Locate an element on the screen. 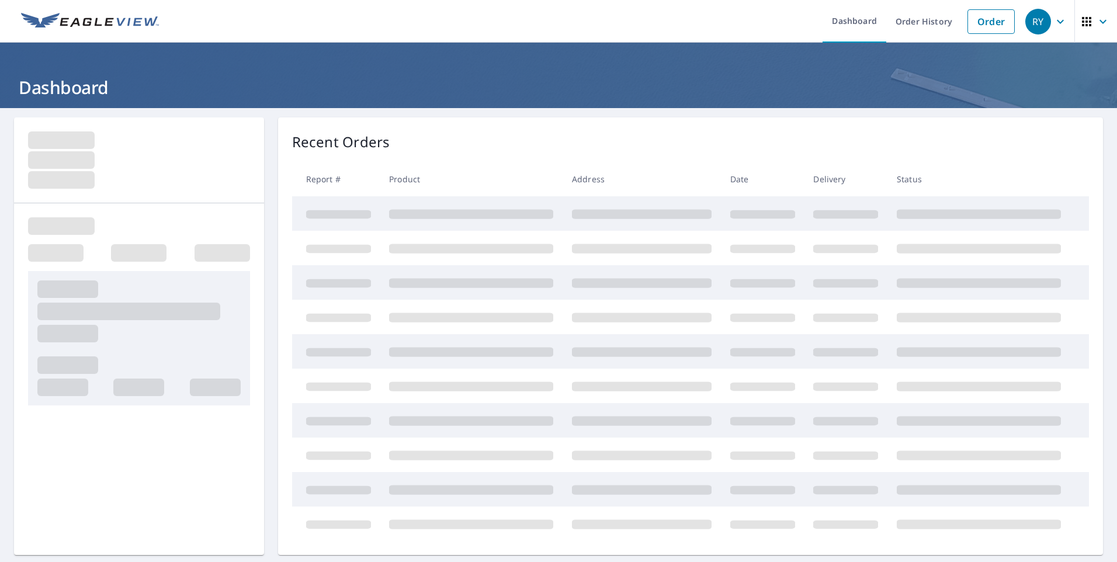 Image resolution: width=1117 pixels, height=562 pixels. div: RY is located at coordinates (1038, 22).